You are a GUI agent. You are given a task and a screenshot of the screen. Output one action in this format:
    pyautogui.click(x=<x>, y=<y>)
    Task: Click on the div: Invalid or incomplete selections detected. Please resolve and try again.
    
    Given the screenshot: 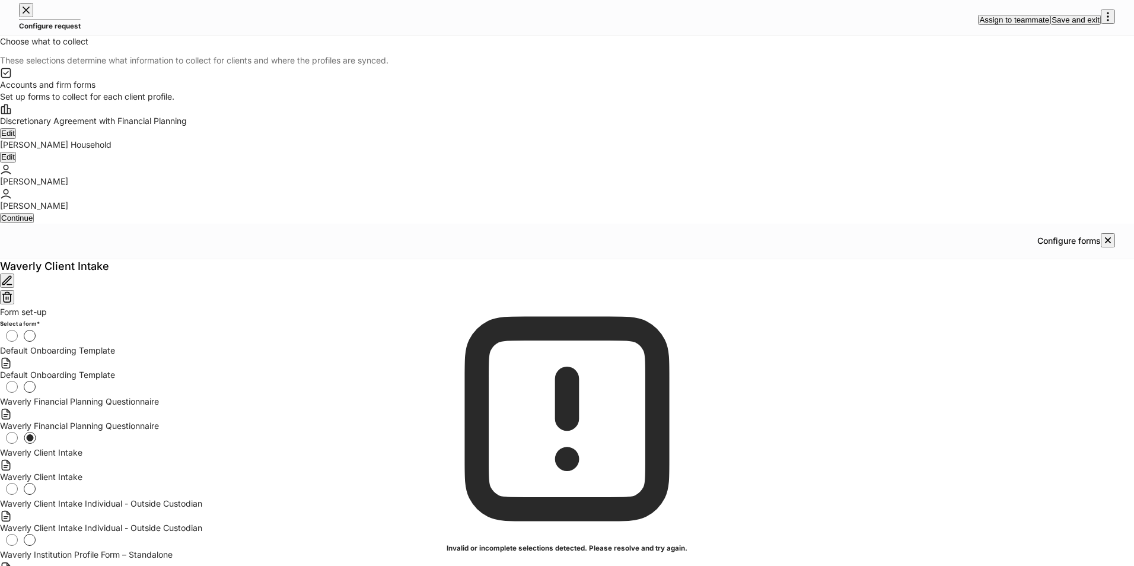 What is the action you would take?
    pyautogui.click(x=567, y=548)
    